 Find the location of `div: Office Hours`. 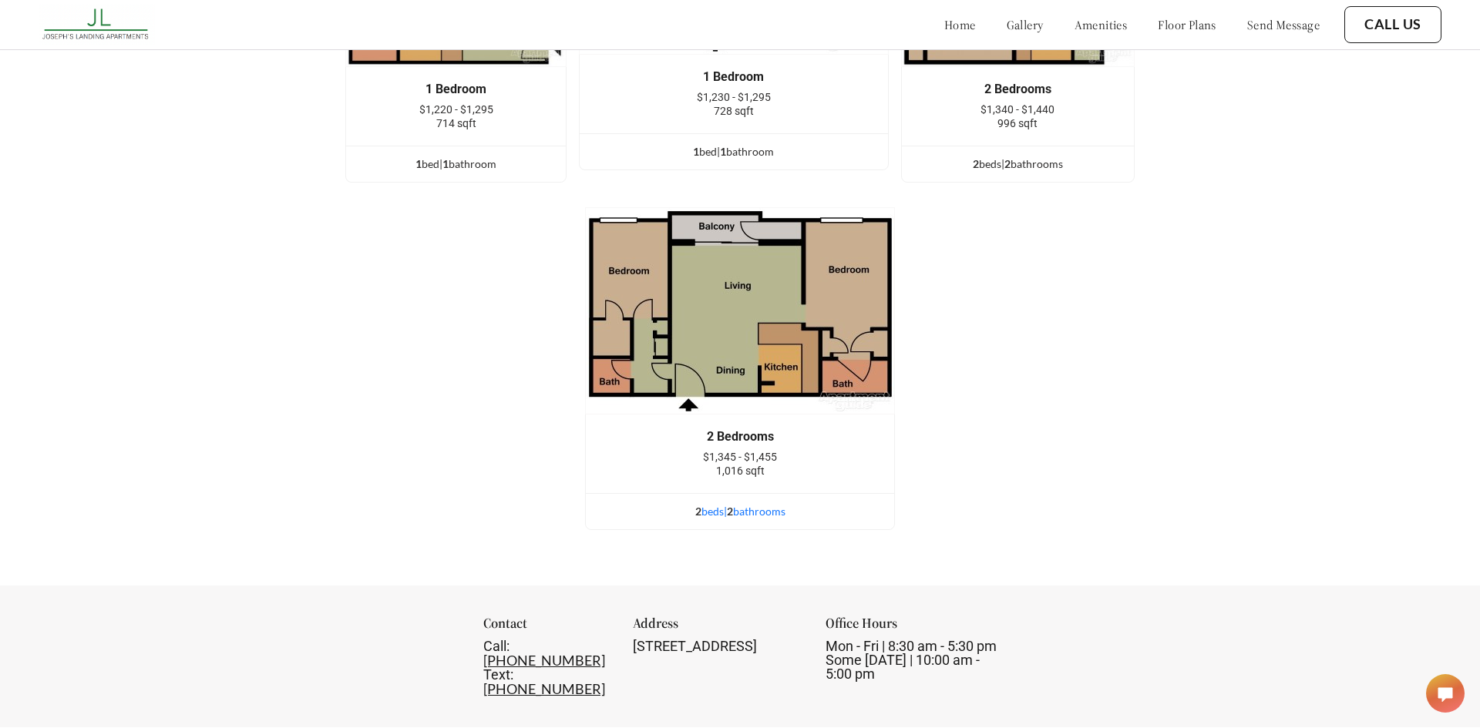

div: Office Hours is located at coordinates (911, 628).